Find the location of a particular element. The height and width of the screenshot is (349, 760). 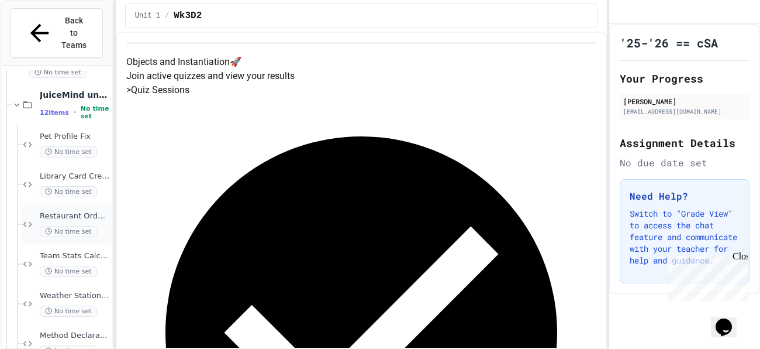

span: Weather Station Debugger is located at coordinates (75, 295).